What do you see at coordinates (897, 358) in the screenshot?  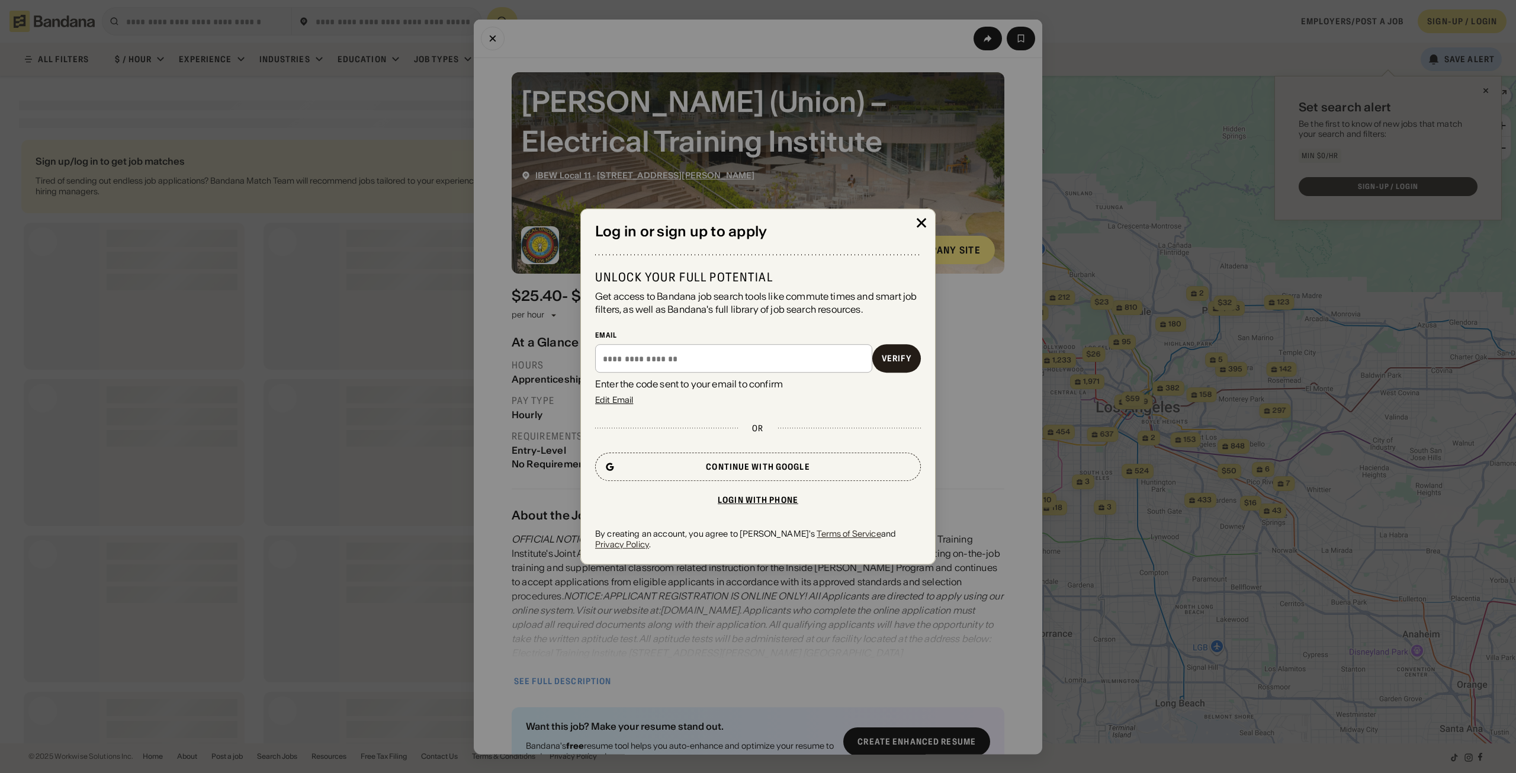 I see `div: Verify` at bounding box center [897, 358].